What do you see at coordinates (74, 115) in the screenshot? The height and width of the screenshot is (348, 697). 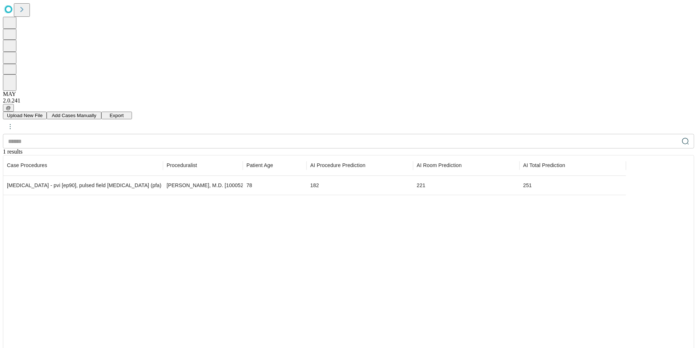 I see `button: Add Cases Manually` at bounding box center [74, 115].